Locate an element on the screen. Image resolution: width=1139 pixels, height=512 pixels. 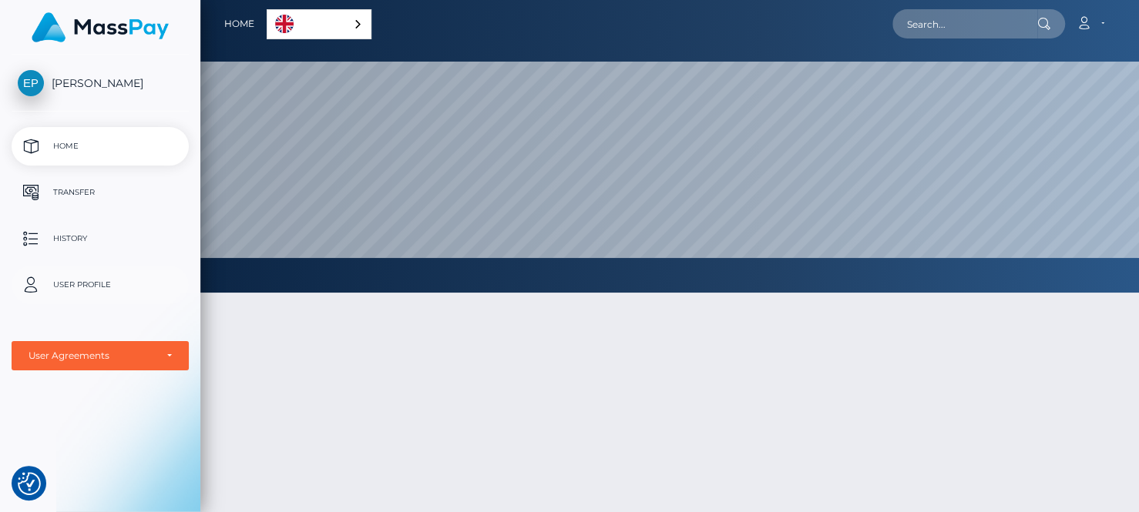
a: History is located at coordinates (100, 239).